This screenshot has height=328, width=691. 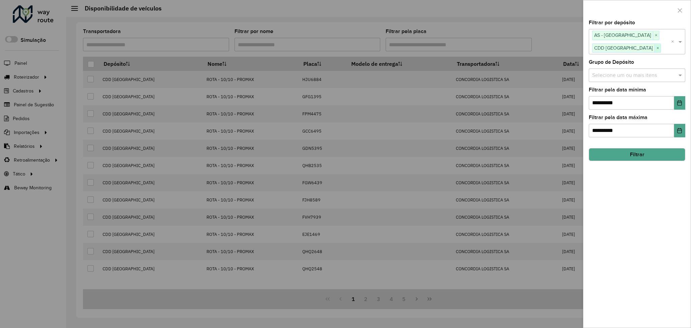 What do you see at coordinates (618, 117) in the screenshot?
I see `label: Filtrar pela data máxima` at bounding box center [618, 117].